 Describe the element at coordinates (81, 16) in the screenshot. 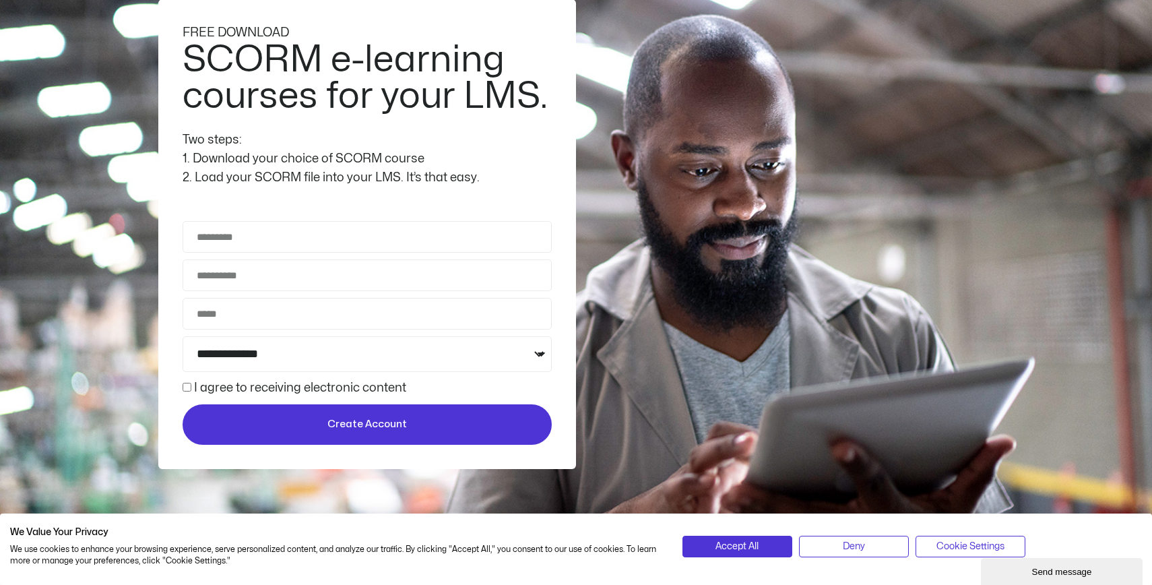

I see `div: Send message` at that location.